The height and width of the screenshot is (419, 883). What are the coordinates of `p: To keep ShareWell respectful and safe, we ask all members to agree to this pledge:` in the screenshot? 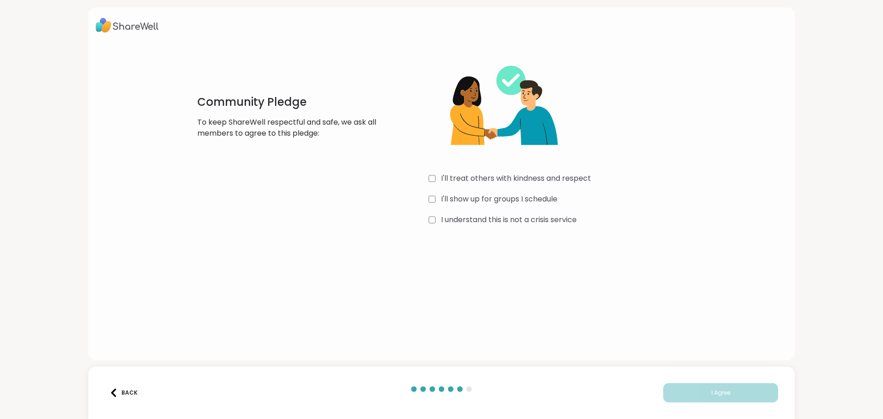 It's located at (289, 128).